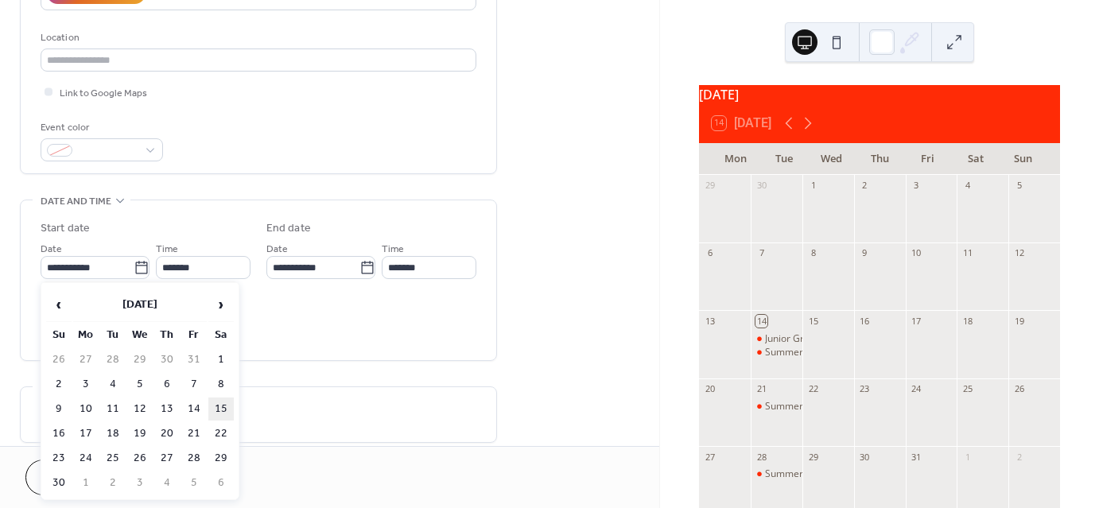 This screenshot has height=508, width=1099. I want to click on div: 8, so click(813, 253).